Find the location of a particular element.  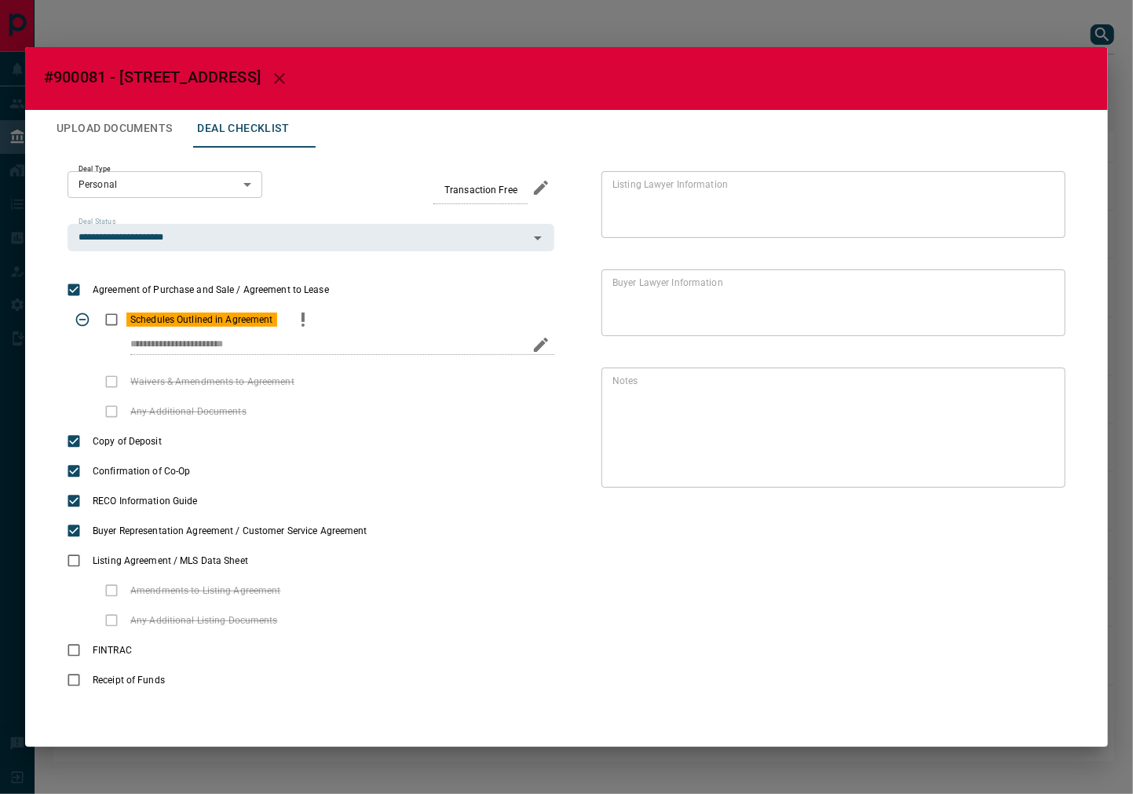

button: priority is located at coordinates (303, 320).